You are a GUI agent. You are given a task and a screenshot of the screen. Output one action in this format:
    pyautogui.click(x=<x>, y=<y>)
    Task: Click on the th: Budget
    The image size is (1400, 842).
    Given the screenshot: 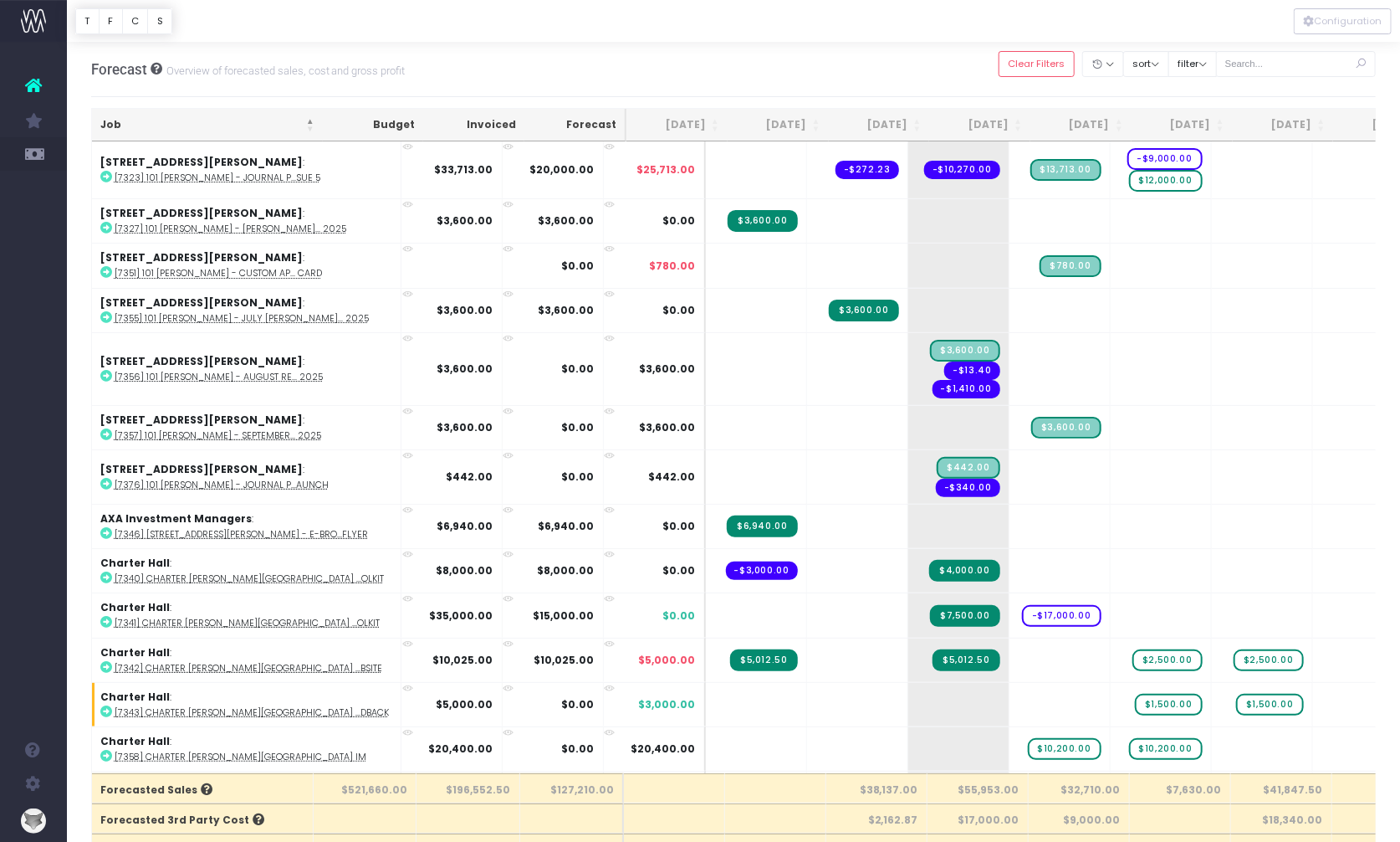 What is the action you would take?
    pyautogui.click(x=373, y=125)
    